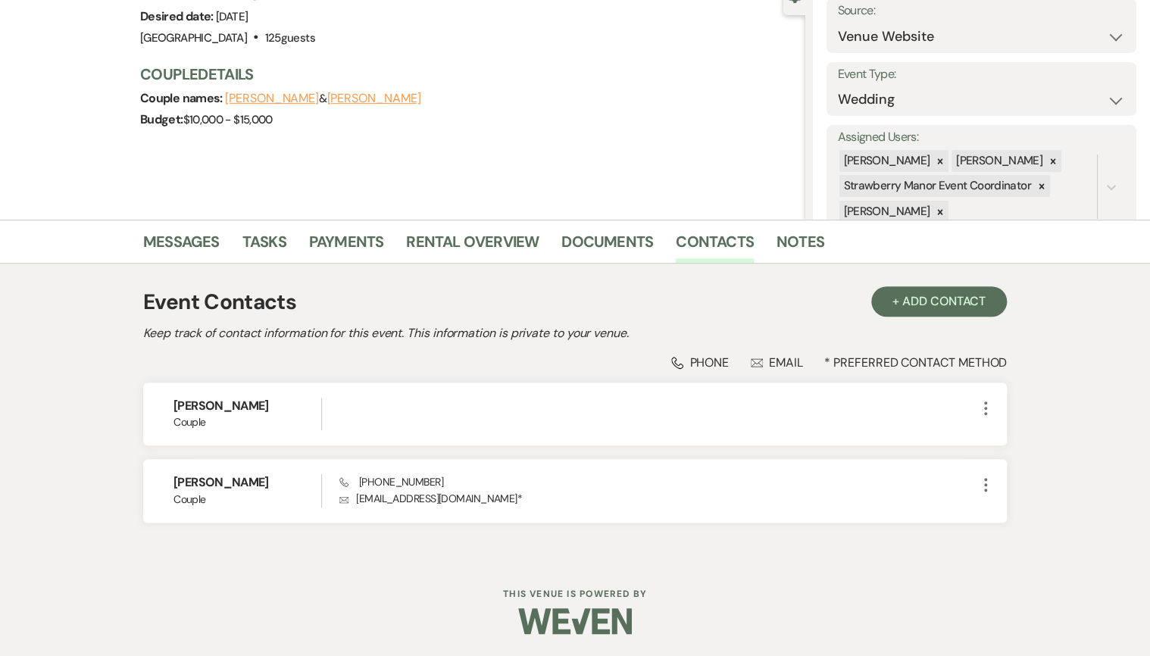  Describe the element at coordinates (264, 246) in the screenshot. I see `a: Tasks` at that location.